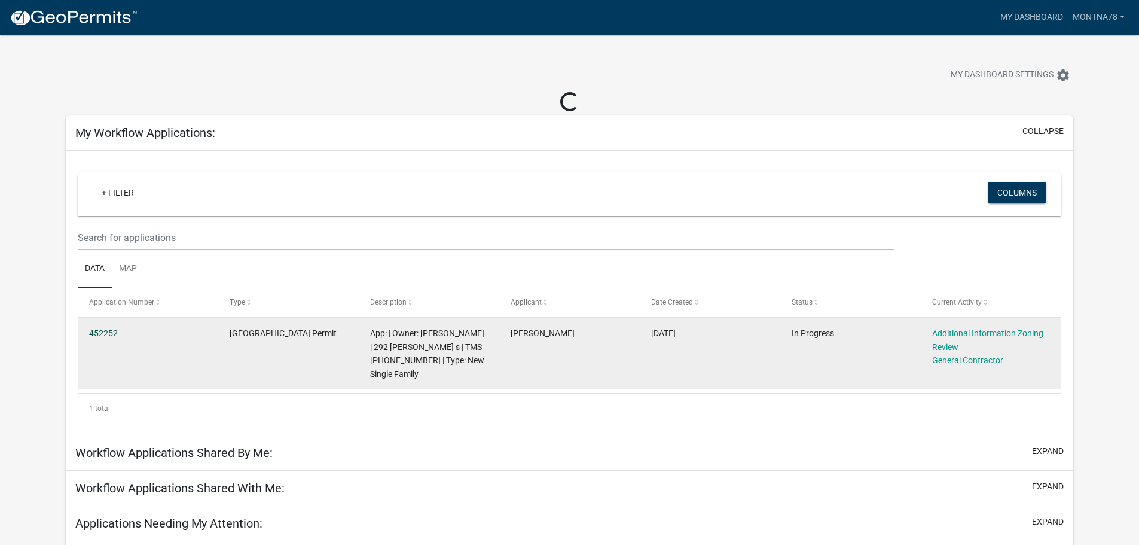  I want to click on a: 452252, so click(103, 333).